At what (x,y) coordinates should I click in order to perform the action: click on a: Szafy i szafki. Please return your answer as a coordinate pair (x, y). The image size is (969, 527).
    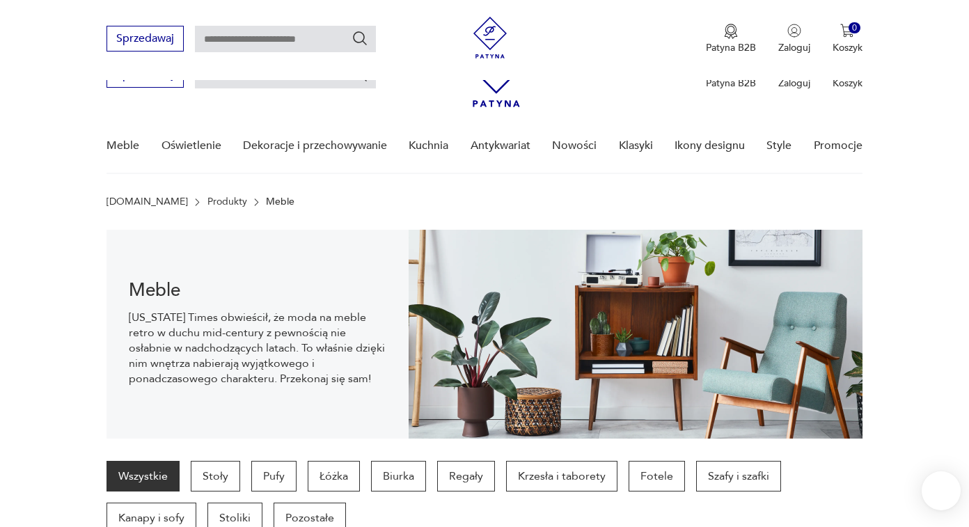
    Looking at the image, I should click on (739, 476).